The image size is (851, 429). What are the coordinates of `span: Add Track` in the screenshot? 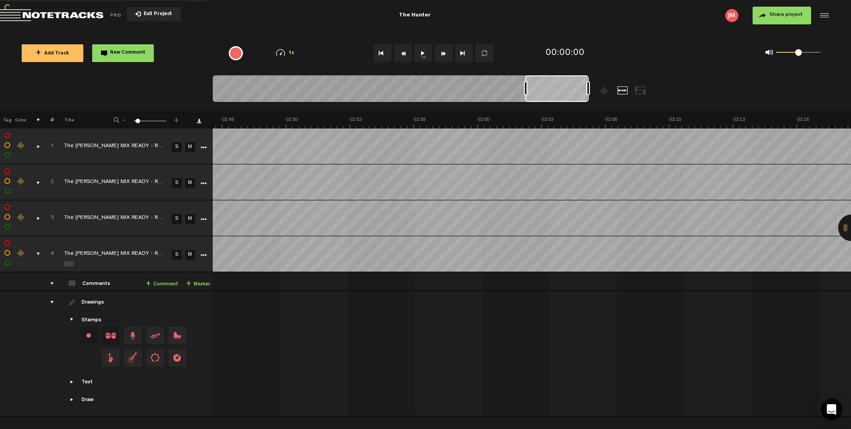 It's located at (52, 54).